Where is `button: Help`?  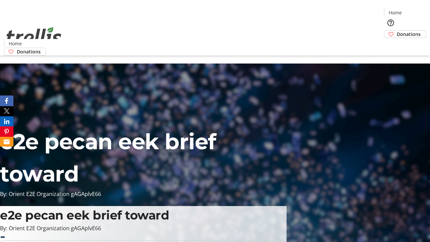
button: Help is located at coordinates (391, 23).